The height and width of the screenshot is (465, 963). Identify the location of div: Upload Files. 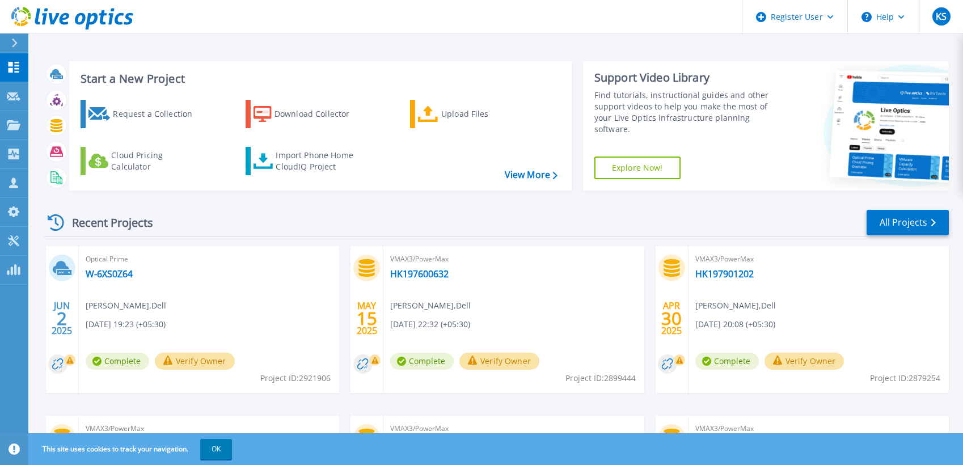
(486, 114).